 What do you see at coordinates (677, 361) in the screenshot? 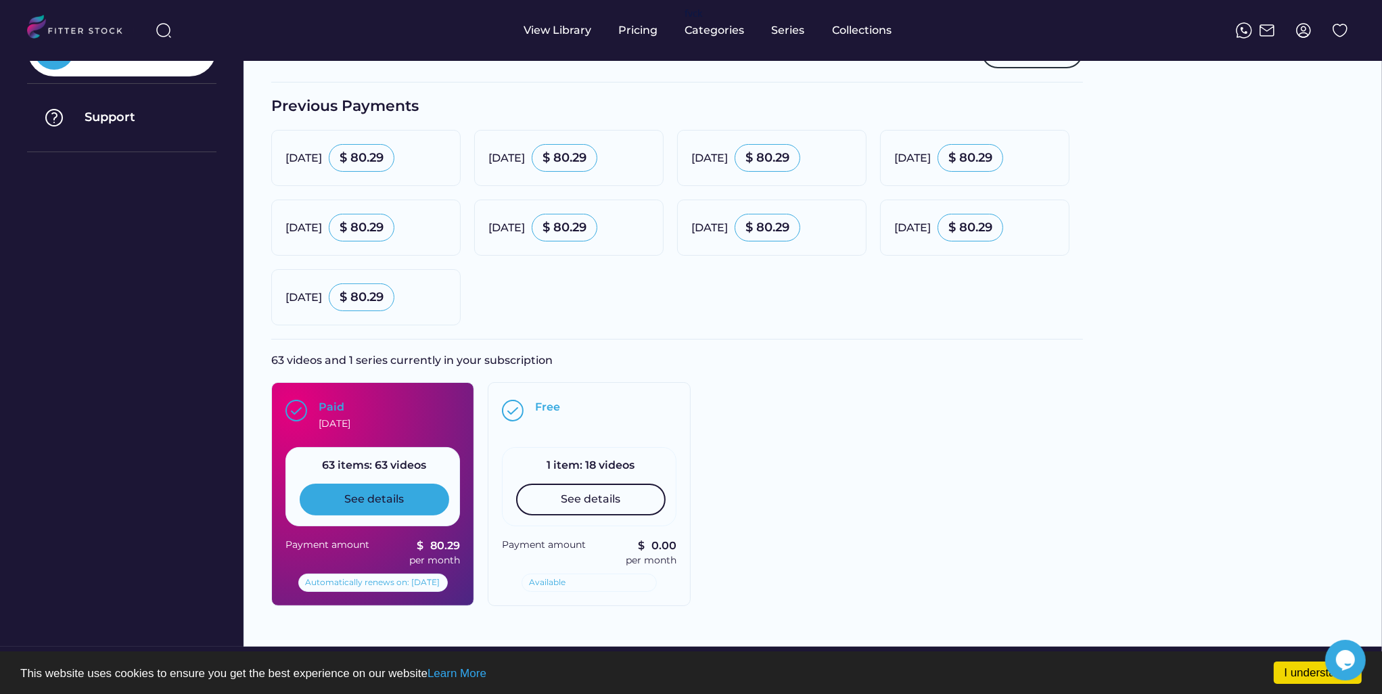
I see `div: 63 videos and 1 series currently in your subscription` at bounding box center [677, 361].